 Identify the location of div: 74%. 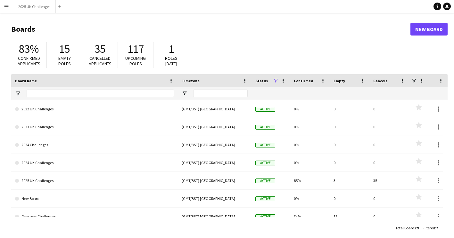
(310, 217).